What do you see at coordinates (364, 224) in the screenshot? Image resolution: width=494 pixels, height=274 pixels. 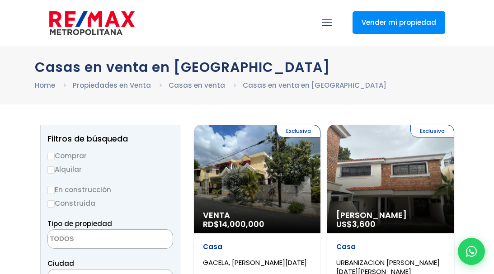 I see `span: 3,600` at bounding box center [364, 224].